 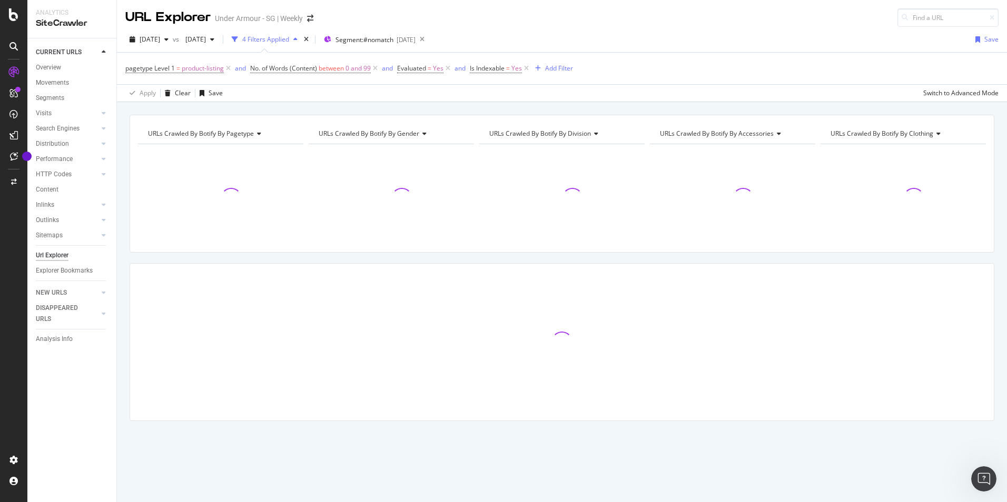 I want to click on div: Distribution, so click(x=52, y=144).